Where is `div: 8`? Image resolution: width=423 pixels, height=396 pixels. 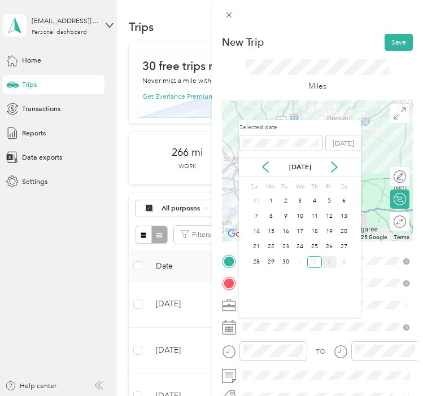 div: 8 is located at coordinates (271, 216).